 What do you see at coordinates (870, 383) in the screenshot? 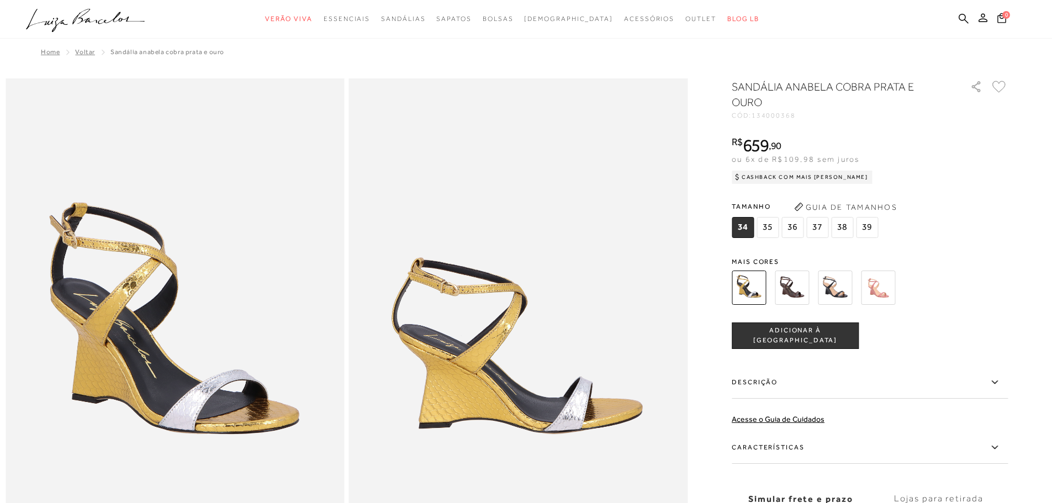
I see `label: Descrição` at bounding box center [870, 383].